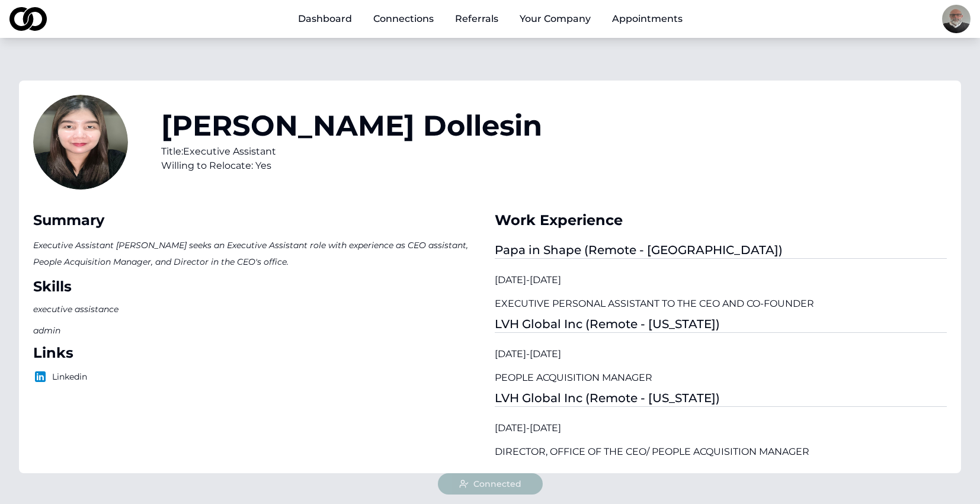 Image resolution: width=980 pixels, height=504 pixels. What do you see at coordinates (720, 304) in the screenshot?
I see `div: EXECUTIVE PERSONAL ASSISTANT TO THE CEO AND CO-FOUNDER` at bounding box center [720, 304].